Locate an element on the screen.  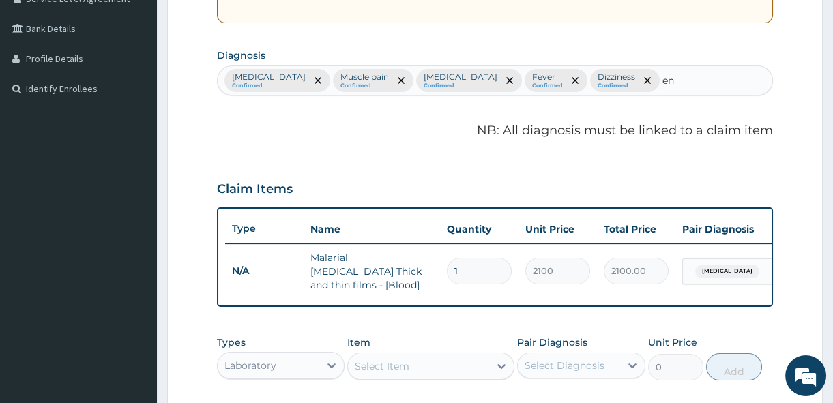
p: NB: All diagnosis must be linked to a claim item is located at coordinates (495, 131).